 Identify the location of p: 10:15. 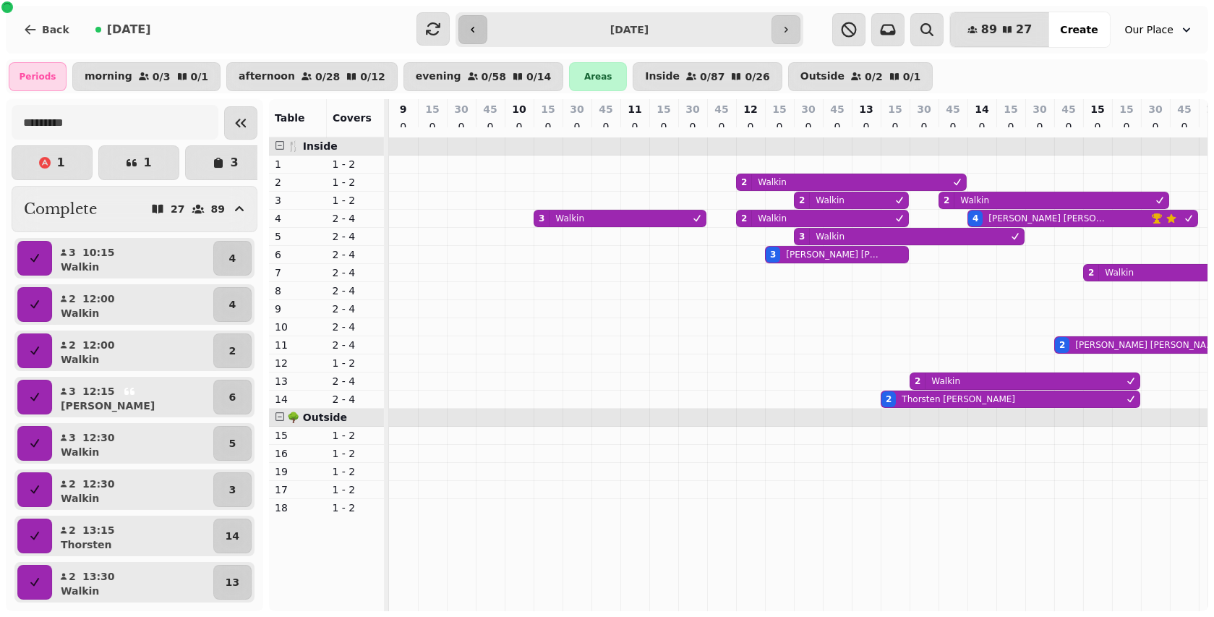
(98, 252).